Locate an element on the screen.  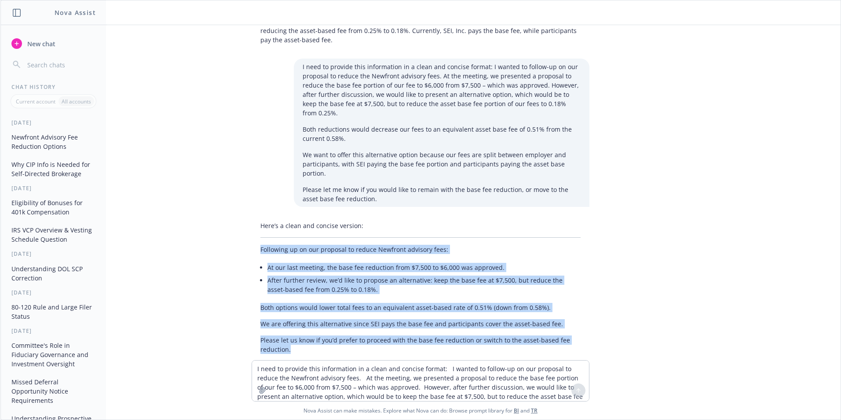
button: IRS VCP Overview & Vesting Schedule Question is located at coordinates (53, 235).